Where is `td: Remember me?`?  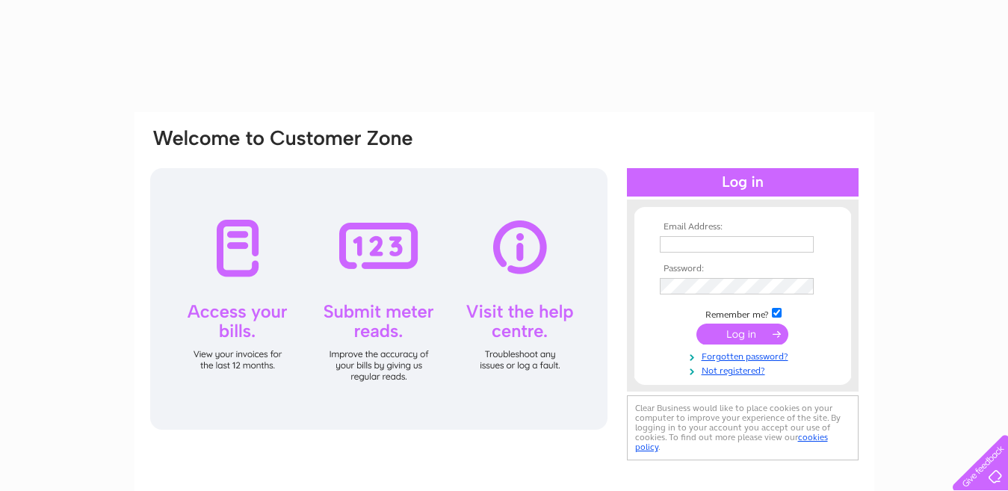
td: Remember me? is located at coordinates (743, 313).